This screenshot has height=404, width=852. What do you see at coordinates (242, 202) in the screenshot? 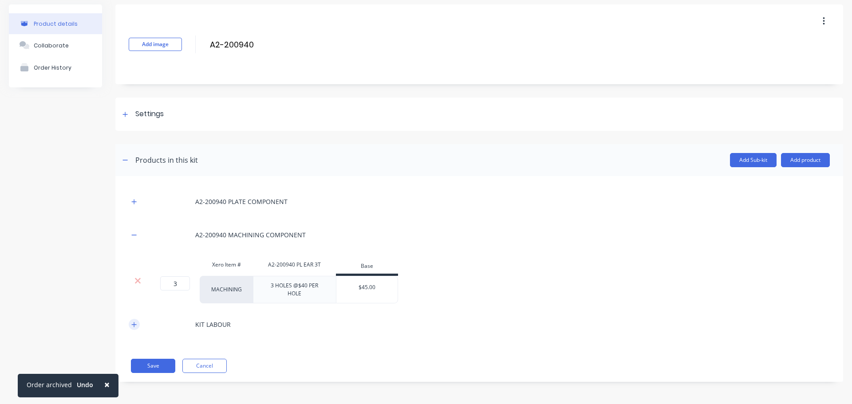
I see `div: A2-200940 PLATE COMPONENT` at bounding box center [242, 202].